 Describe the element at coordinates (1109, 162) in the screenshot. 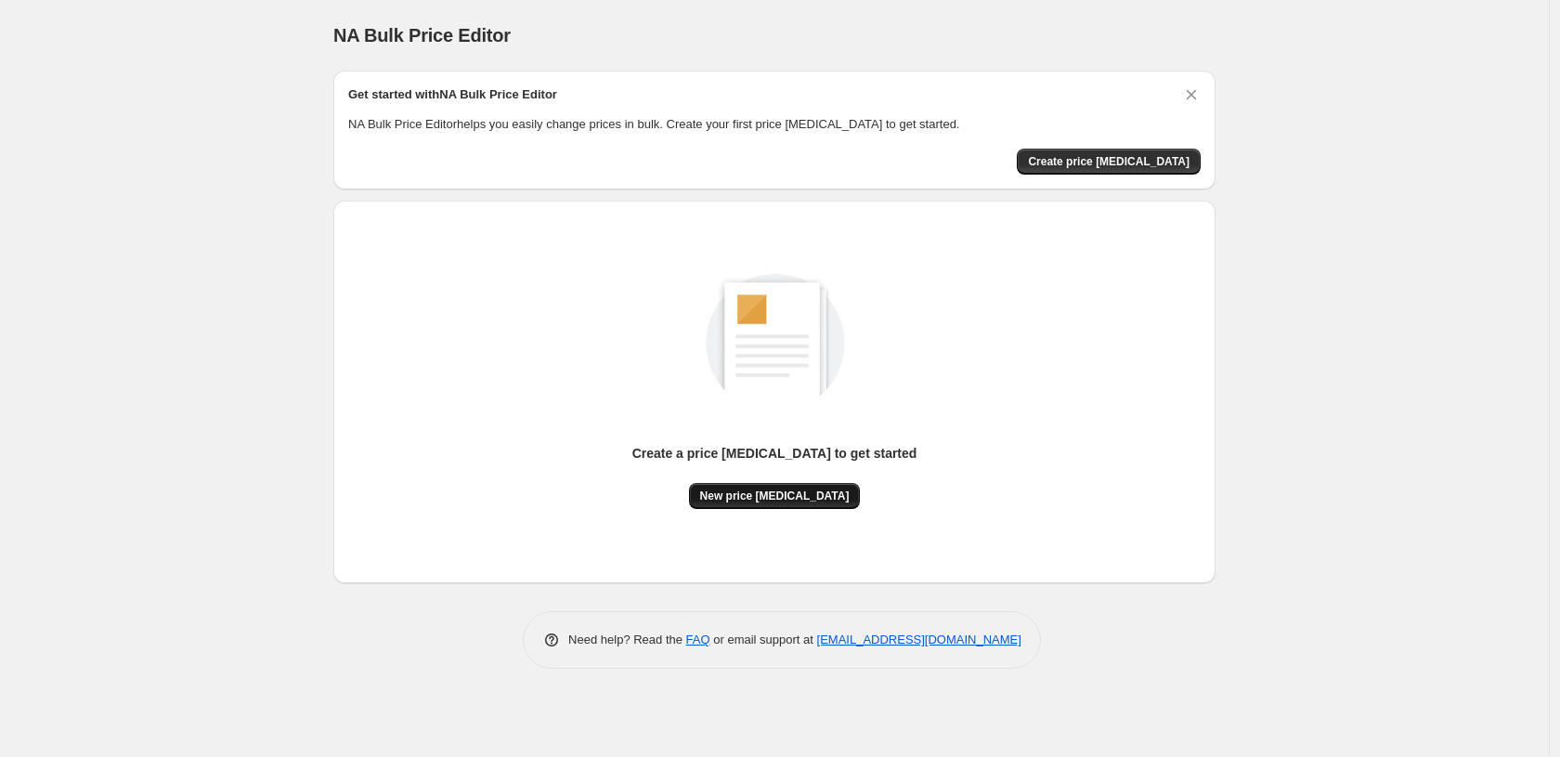

I see `button: Create price change job` at that location.